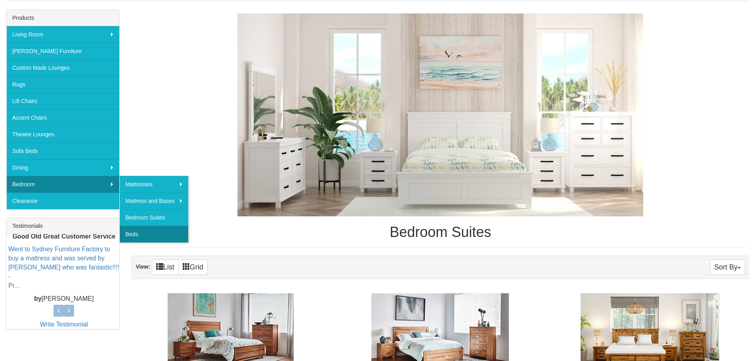  I want to click on a: Dining, so click(63, 168).